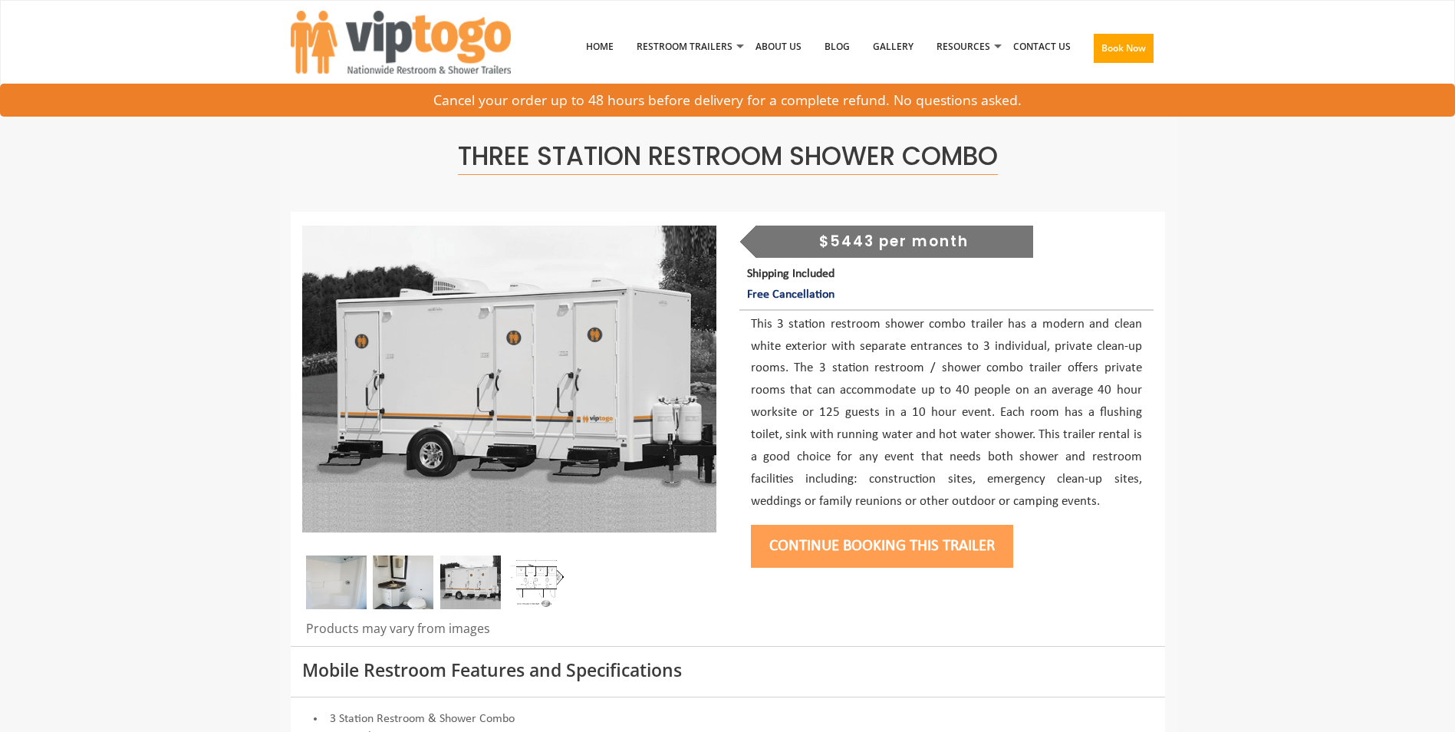 The image size is (1455, 732). Describe the element at coordinates (336, 582) in the screenshot. I see `img: Inside view 3 station restroom shower combo with one shower` at that location.